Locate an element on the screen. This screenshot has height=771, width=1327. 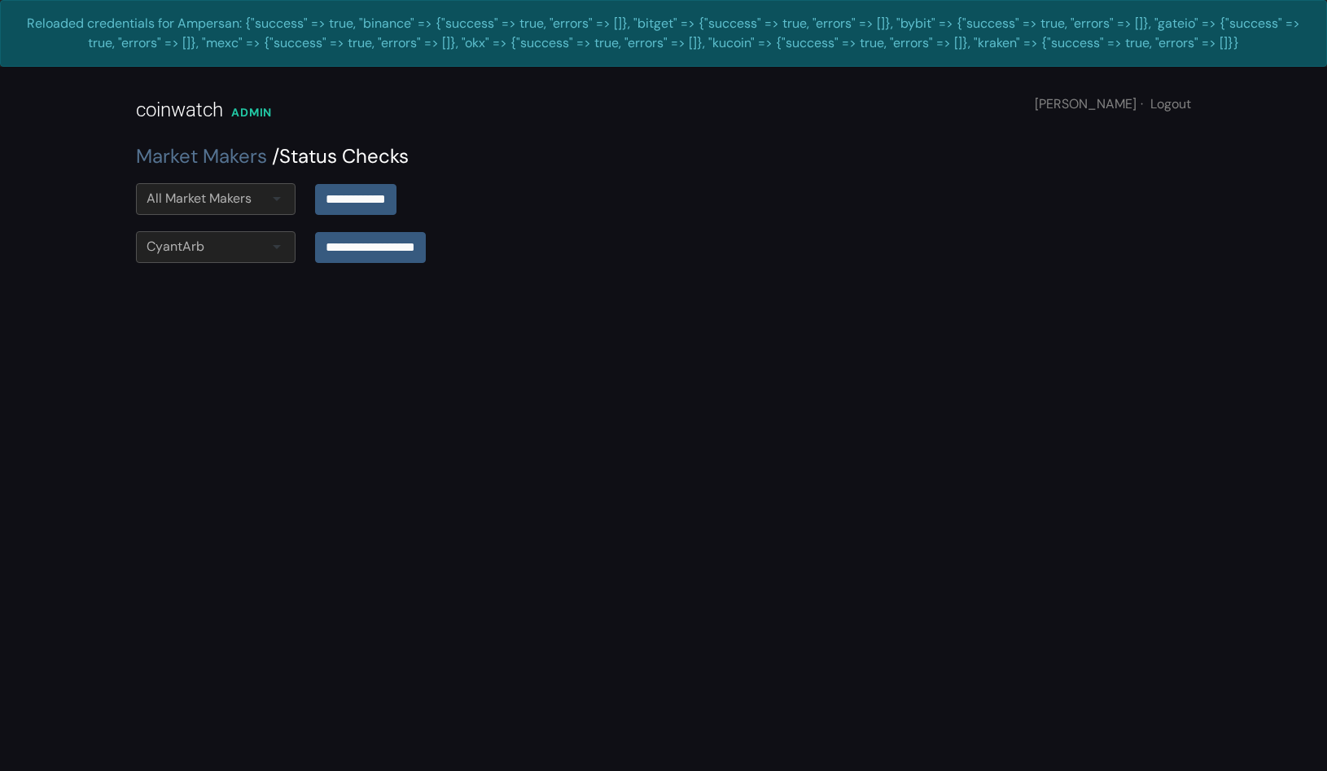
div: coinwatch is located at coordinates (179, 110).